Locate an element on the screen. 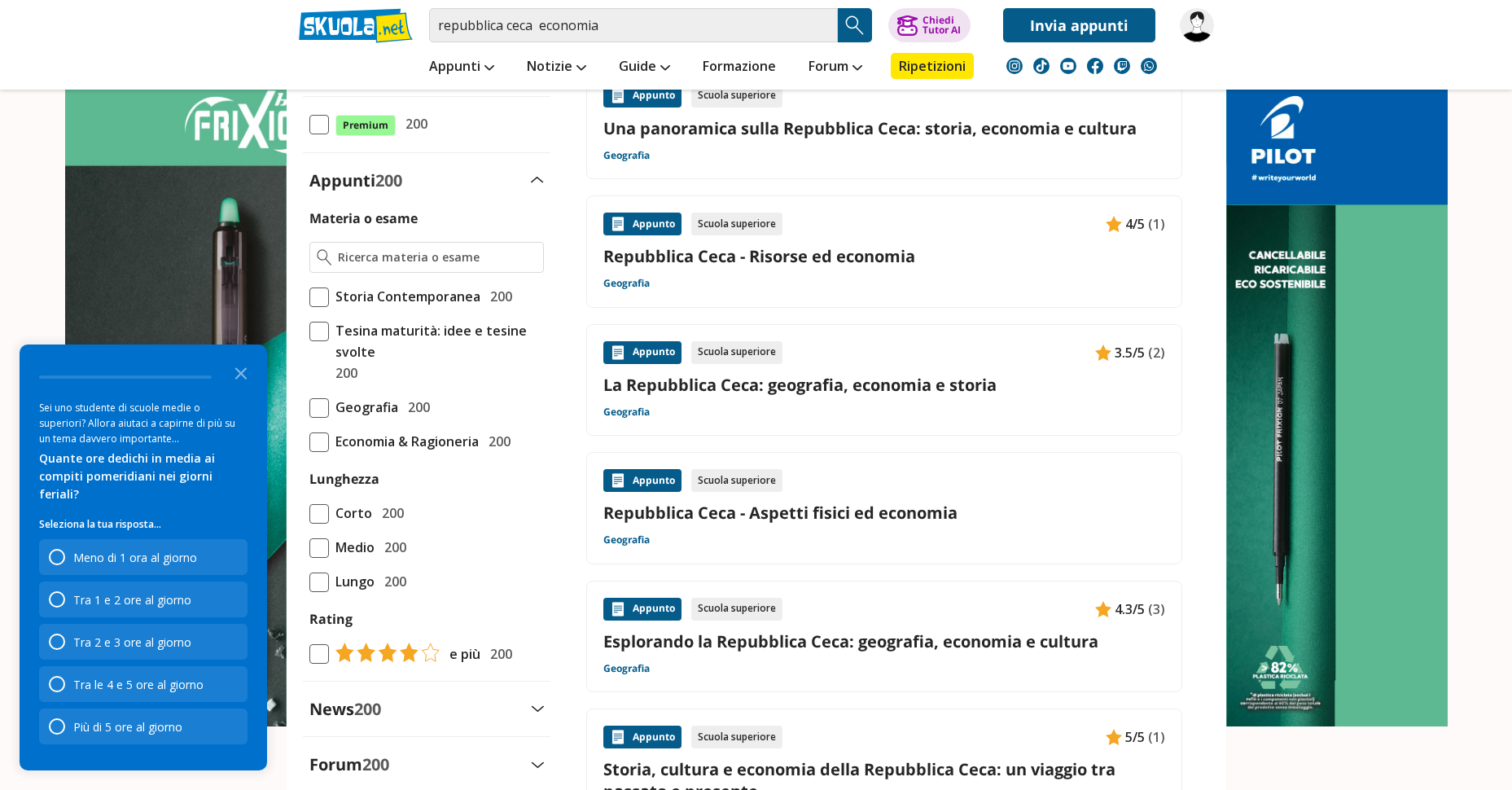 The width and height of the screenshot is (1512, 790). span: Corto is located at coordinates (350, 513).